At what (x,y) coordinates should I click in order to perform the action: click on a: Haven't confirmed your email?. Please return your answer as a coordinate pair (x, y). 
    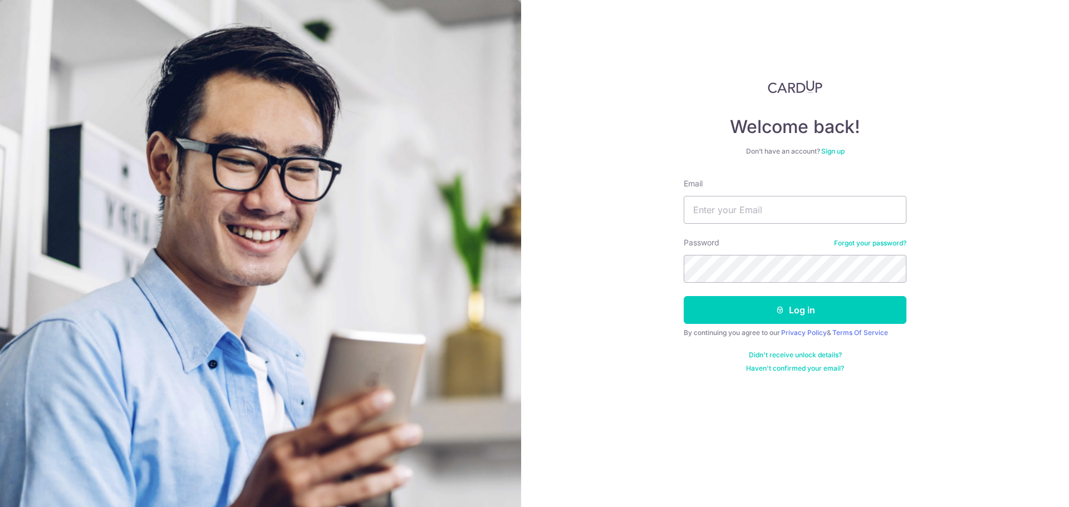
    Looking at the image, I should click on (795, 368).